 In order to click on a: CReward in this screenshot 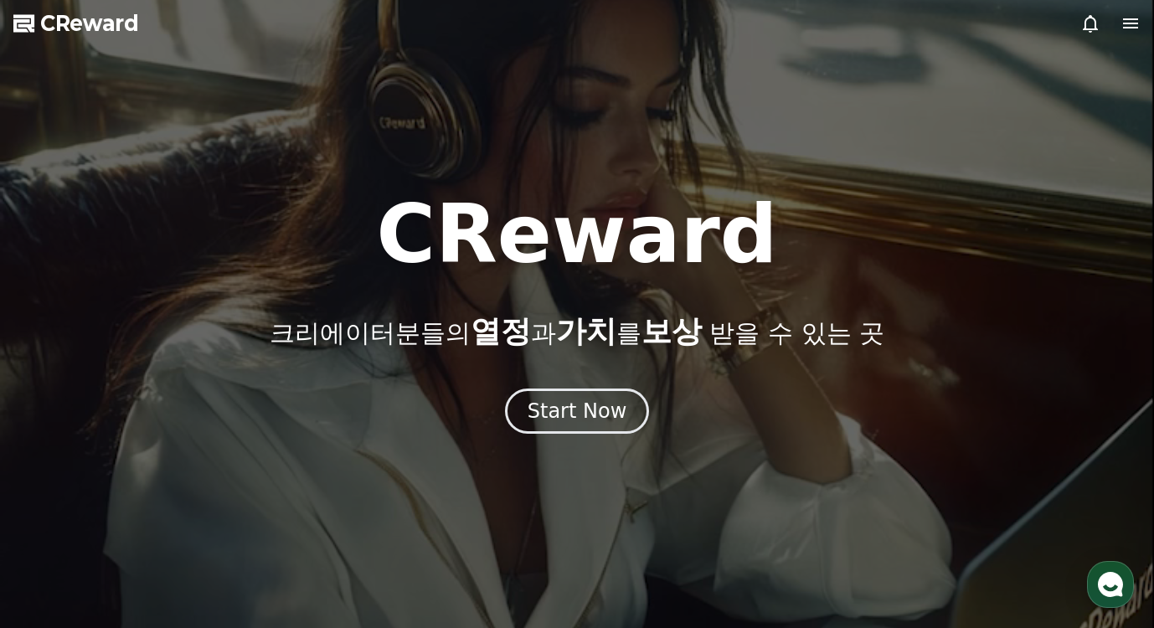, I will do `click(76, 23)`.